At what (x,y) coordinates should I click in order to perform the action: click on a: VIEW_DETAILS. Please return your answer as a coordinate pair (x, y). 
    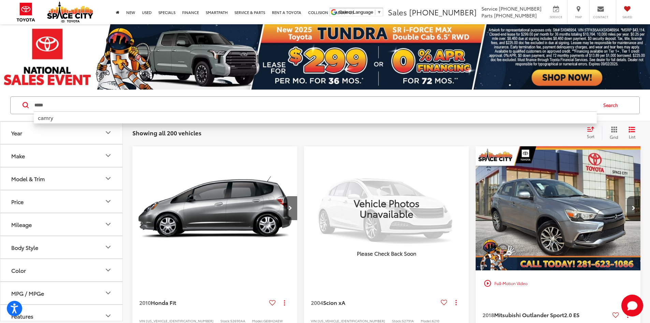
    Looking at the image, I should click on (386, 208).